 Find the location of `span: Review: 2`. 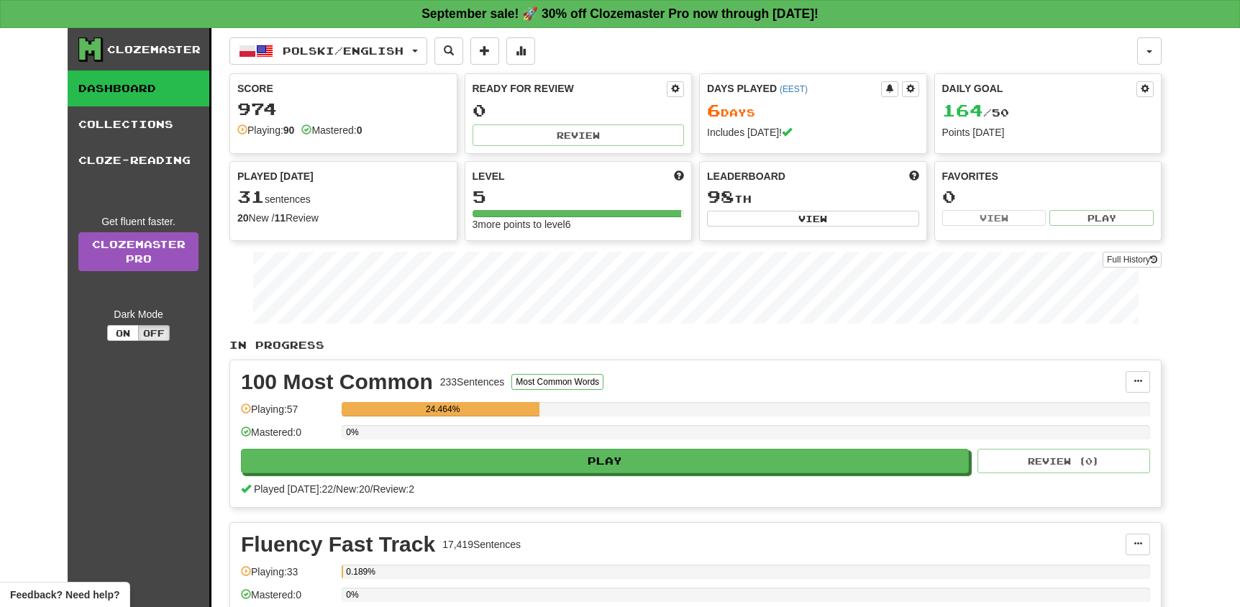

span: Review: 2 is located at coordinates (394, 489).